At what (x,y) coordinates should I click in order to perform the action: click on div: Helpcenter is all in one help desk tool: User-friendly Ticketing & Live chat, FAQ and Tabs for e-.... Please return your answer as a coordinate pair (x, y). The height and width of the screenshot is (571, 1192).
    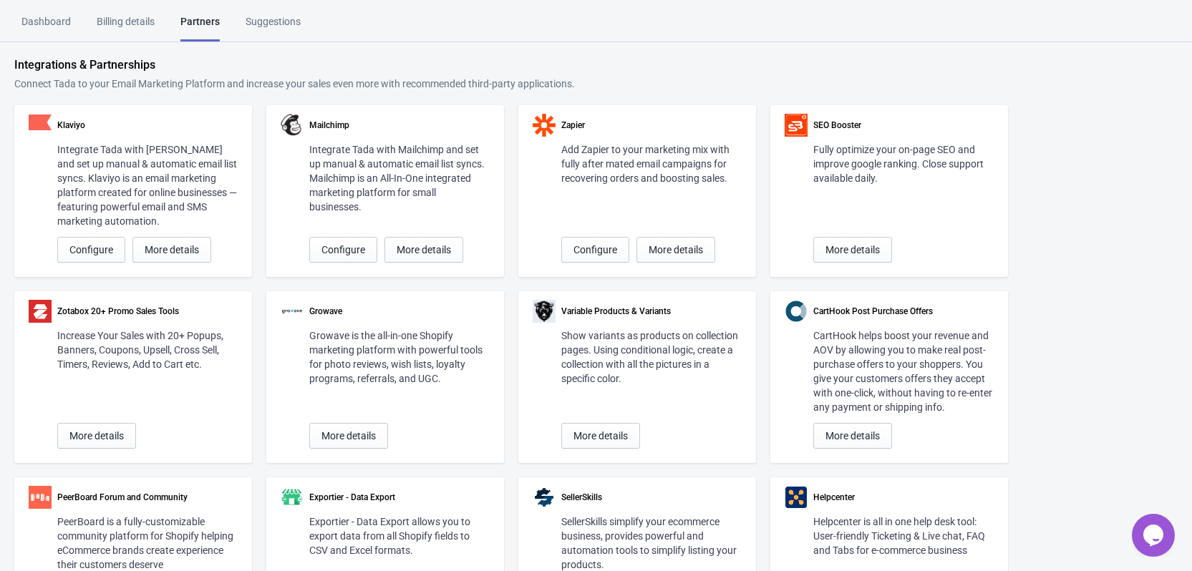
    Looking at the image, I should click on (904, 536).